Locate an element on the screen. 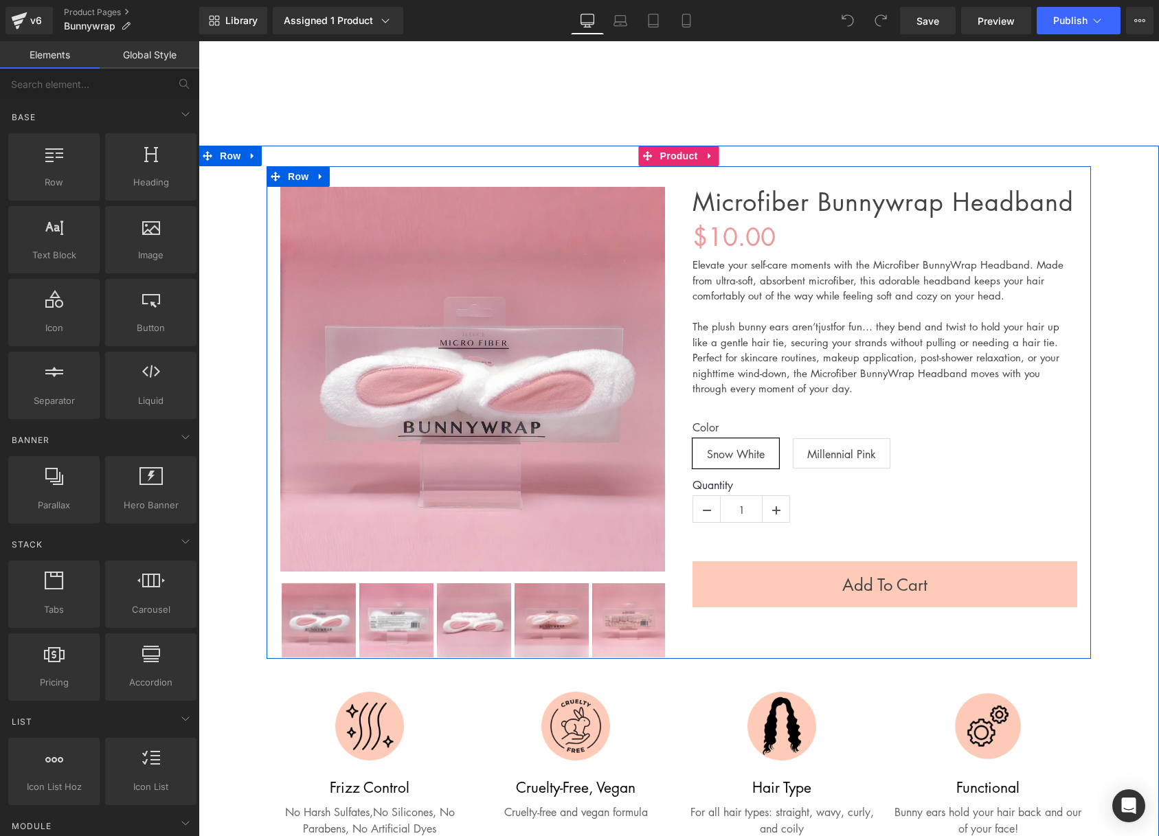 The width and height of the screenshot is (1159, 836). p: For all hair types: straight, wavy, curly, and coily is located at coordinates (583, 779).